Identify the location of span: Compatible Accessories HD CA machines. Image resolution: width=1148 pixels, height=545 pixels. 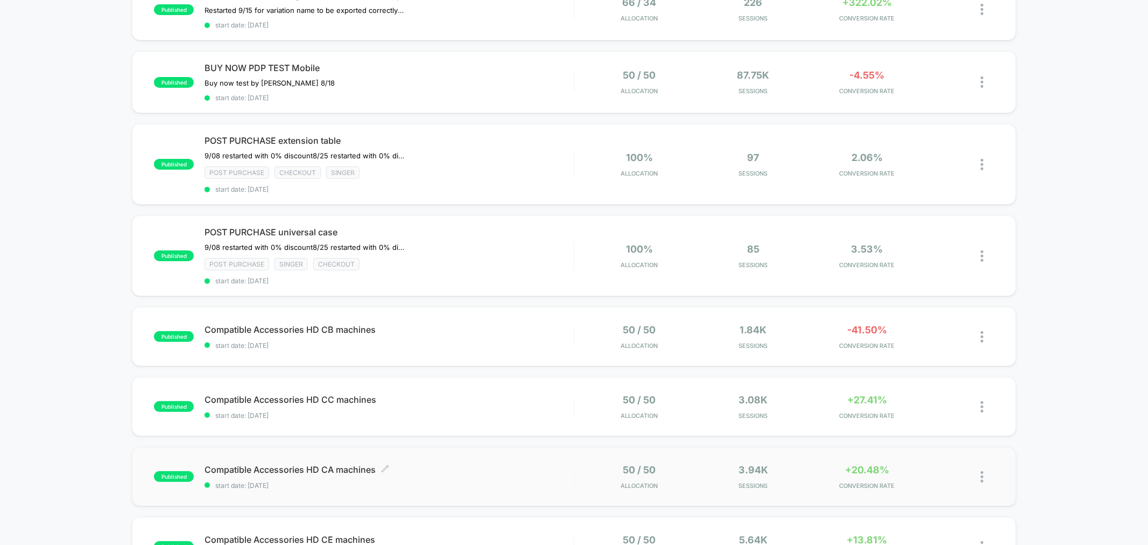
(389, 469).